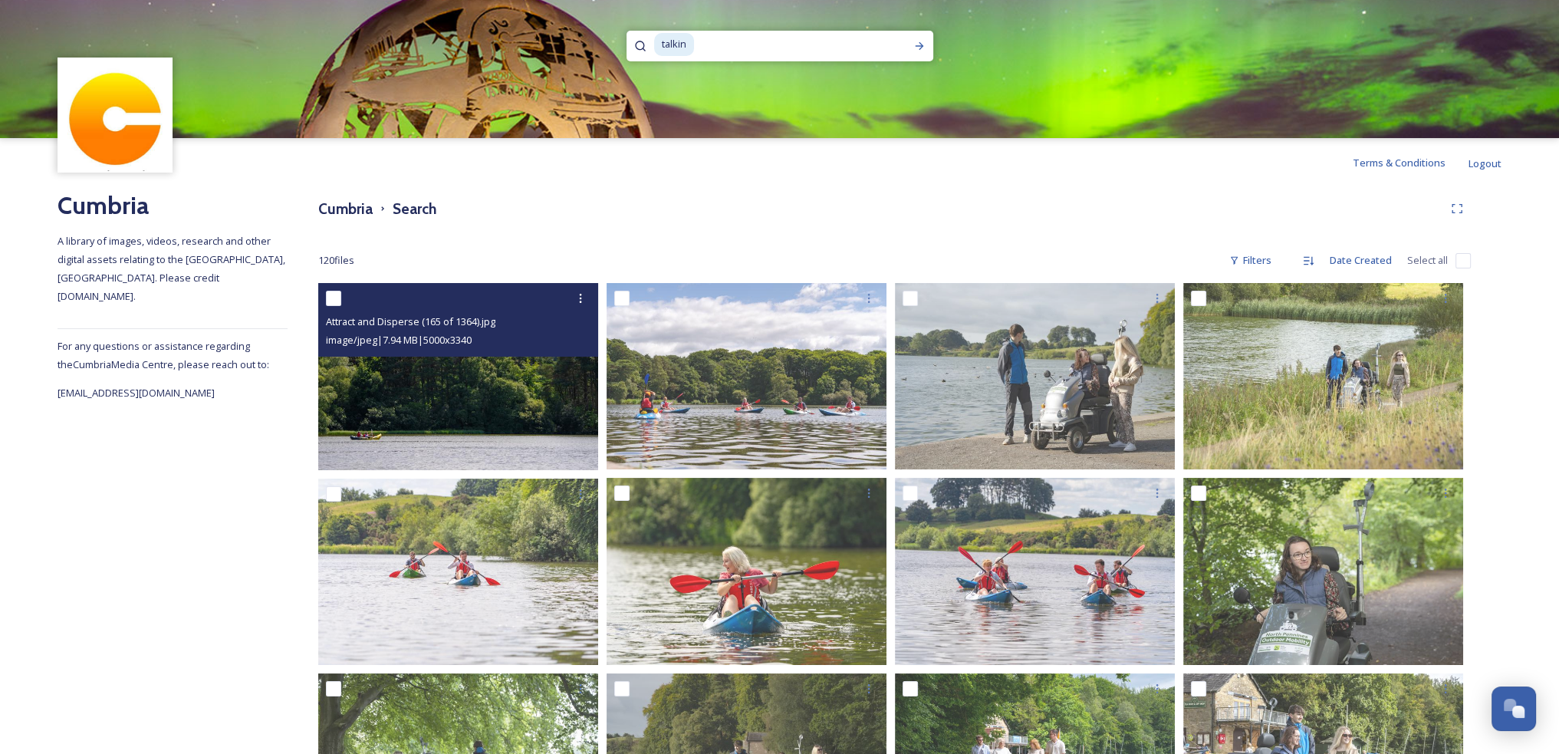 This screenshot has height=754, width=1559. Describe the element at coordinates (674, 44) in the screenshot. I see `span: talkin` at that location.